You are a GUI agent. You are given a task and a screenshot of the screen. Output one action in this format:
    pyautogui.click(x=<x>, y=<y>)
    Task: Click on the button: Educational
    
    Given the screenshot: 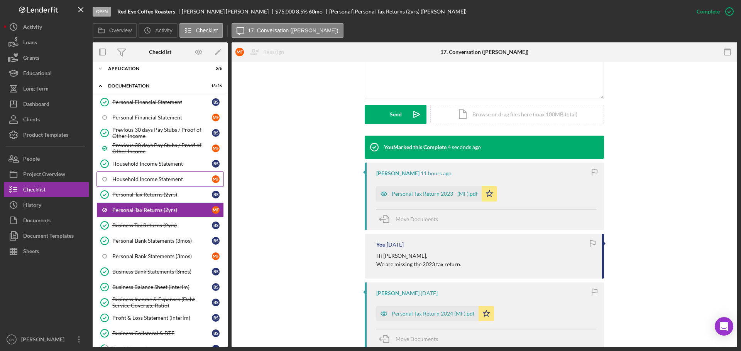 What is the action you would take?
    pyautogui.click(x=46, y=73)
    